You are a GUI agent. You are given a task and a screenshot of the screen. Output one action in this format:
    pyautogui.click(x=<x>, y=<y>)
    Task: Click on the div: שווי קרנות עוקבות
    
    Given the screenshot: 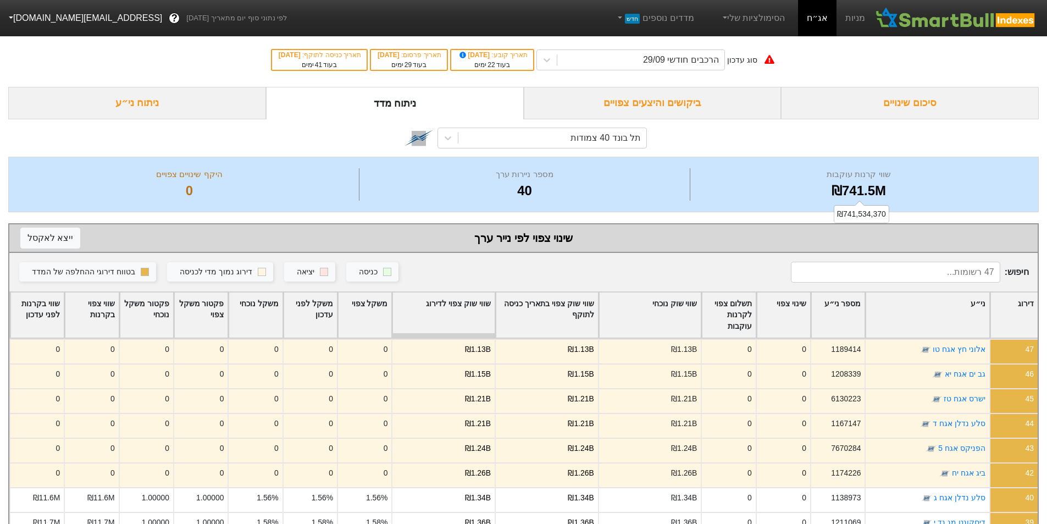 What is the action you would take?
    pyautogui.click(x=859, y=174)
    